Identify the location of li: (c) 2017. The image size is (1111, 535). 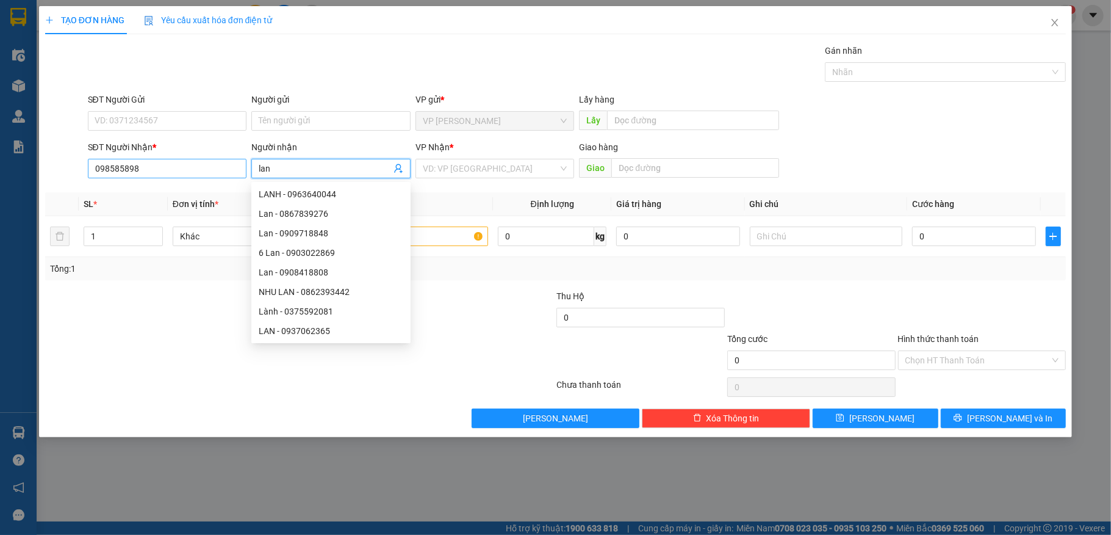
(135, 65).